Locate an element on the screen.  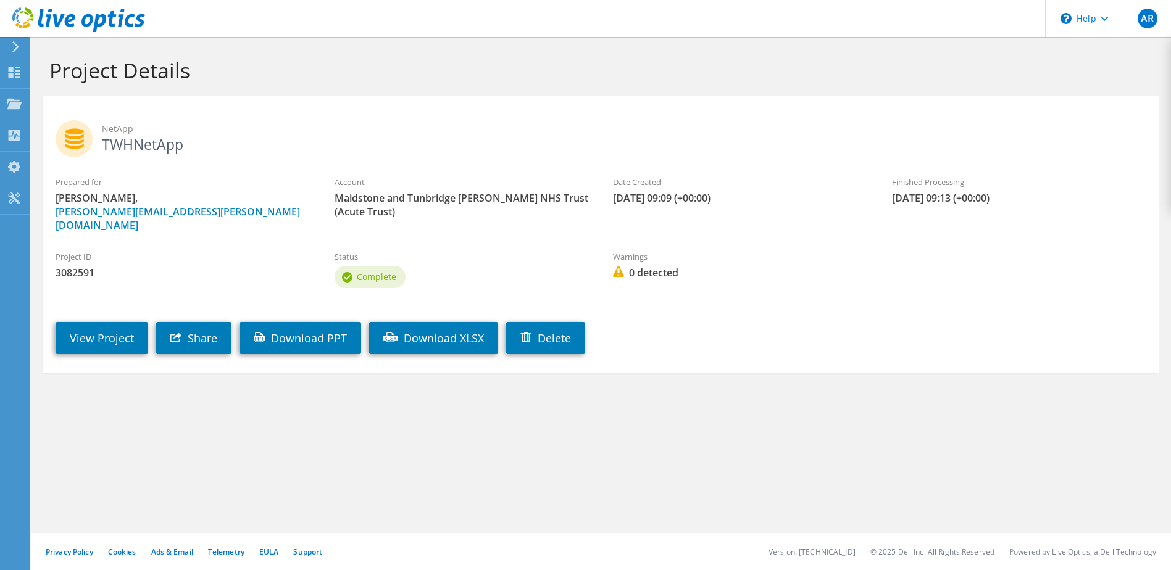
a: View Project is located at coordinates (102, 338).